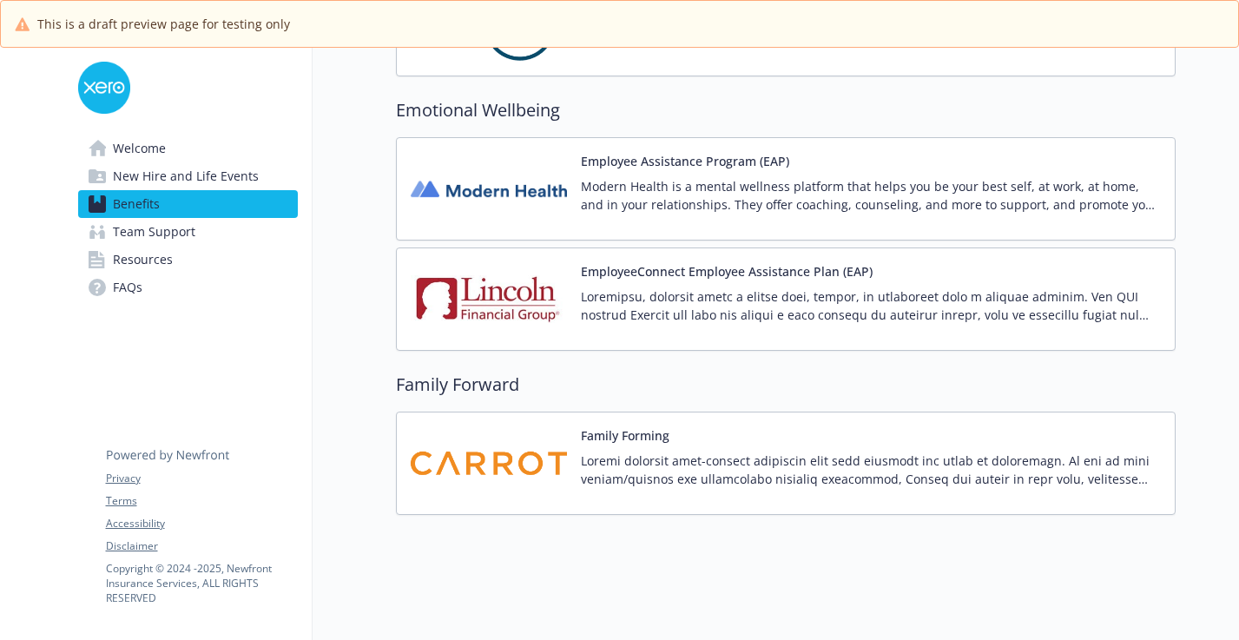  Describe the element at coordinates (871, 470) in the screenshot. I see `p: Loremi dolorsit amet-consect adipiscin elit sedd eiusmodt inc utlab et doloremagn. Al eni ad mini...` at that location.